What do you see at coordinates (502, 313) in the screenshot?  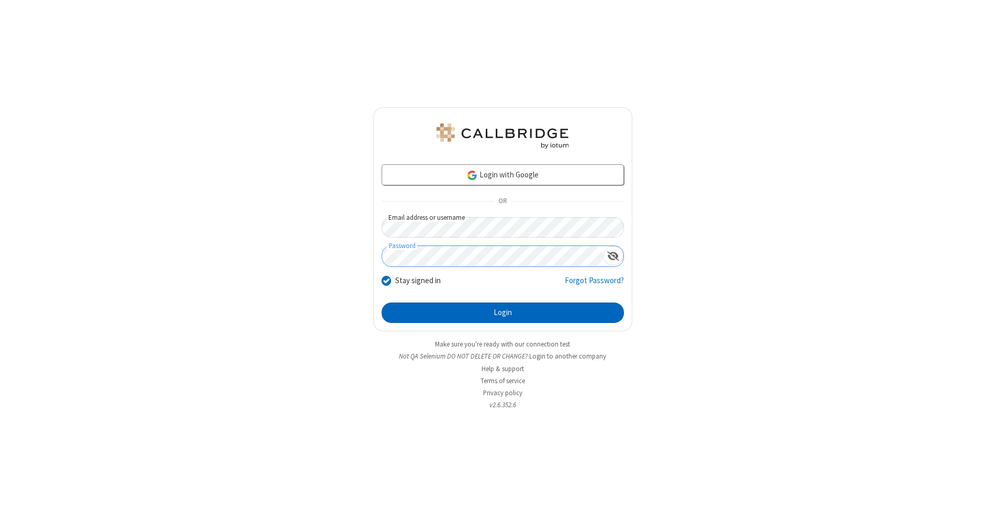 I see `button: Login` at bounding box center [502, 313].